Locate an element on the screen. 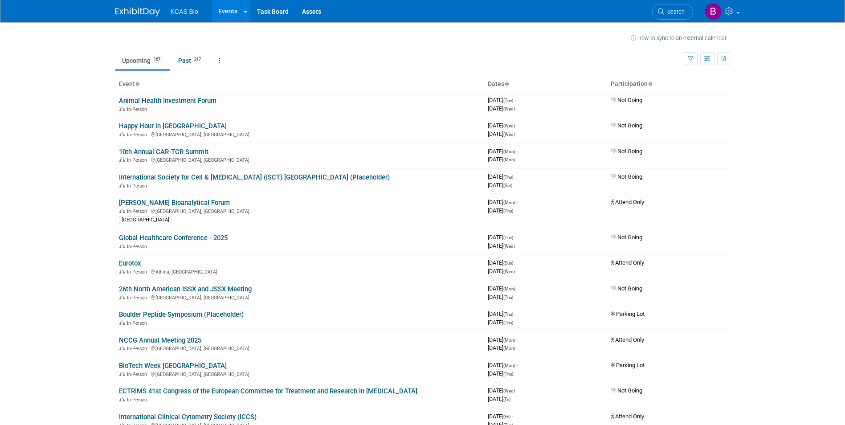 The image size is (845, 425). a: Global Healthcare Conference - 2025 is located at coordinates (173, 238).